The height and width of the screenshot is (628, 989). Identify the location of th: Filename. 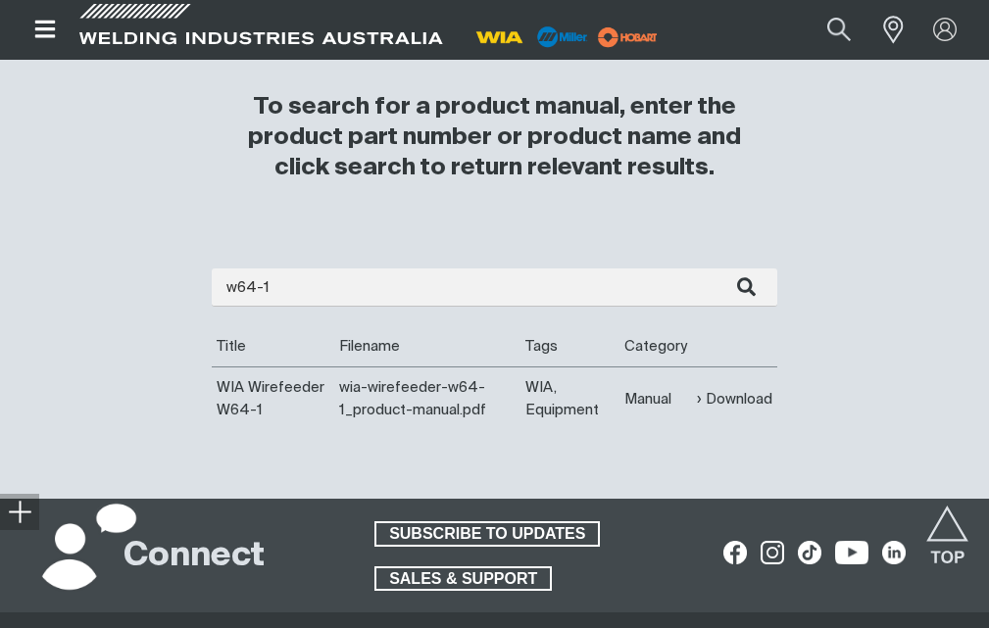
(427, 347).